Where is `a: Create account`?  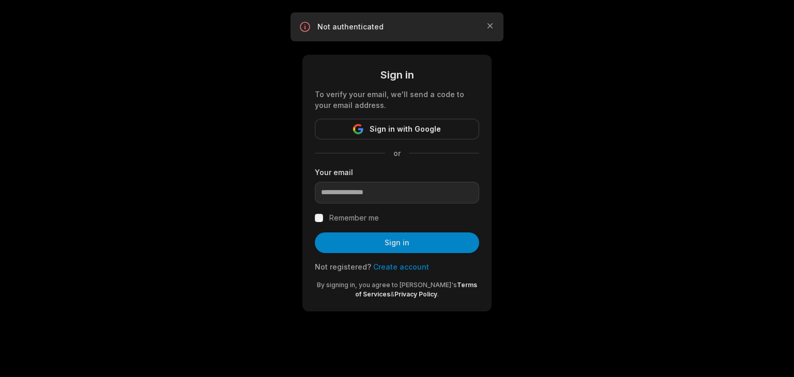 a: Create account is located at coordinates (401, 267).